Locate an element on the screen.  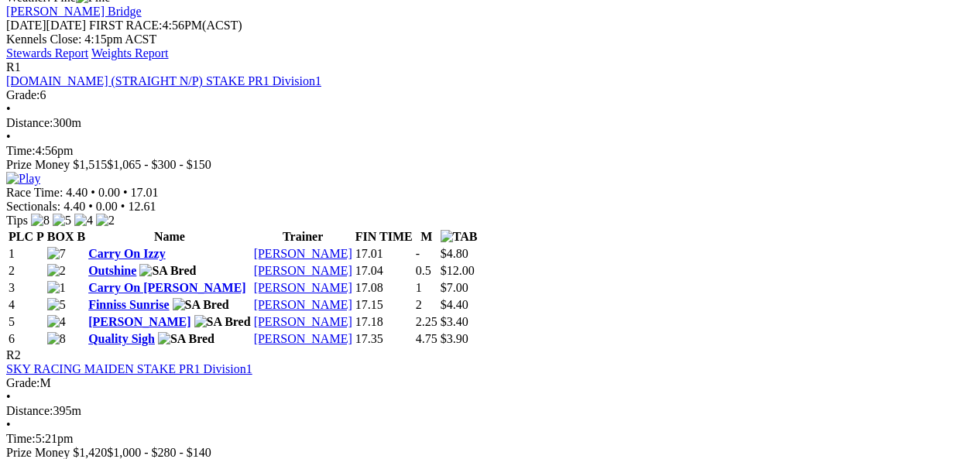
div: 300m is located at coordinates (488, 123).